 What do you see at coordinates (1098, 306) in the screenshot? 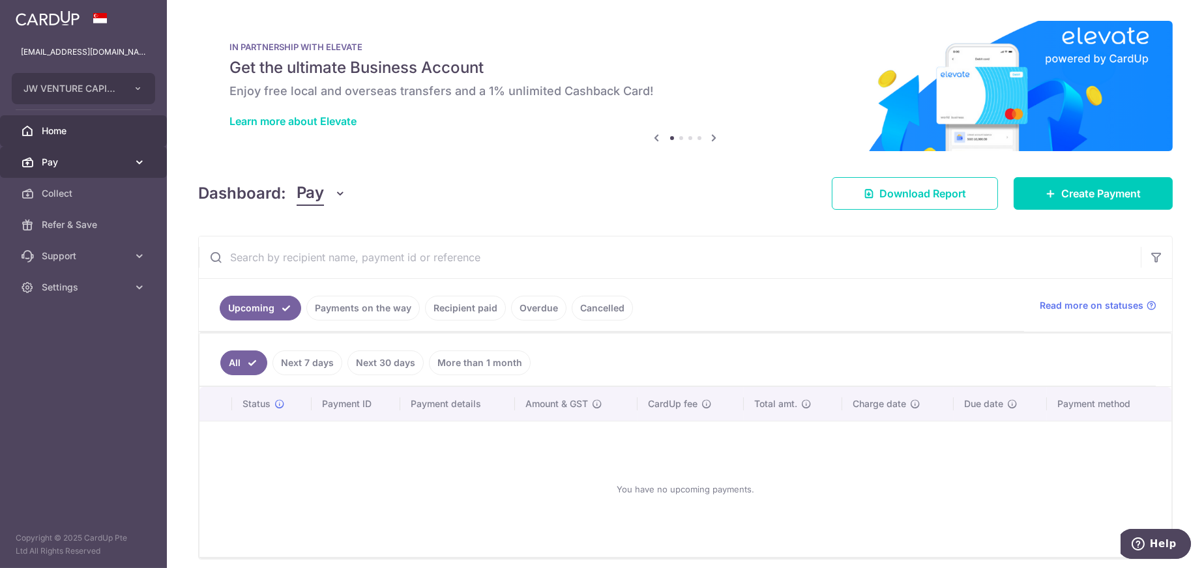
I see `a: Read more on statuses` at bounding box center [1098, 306].